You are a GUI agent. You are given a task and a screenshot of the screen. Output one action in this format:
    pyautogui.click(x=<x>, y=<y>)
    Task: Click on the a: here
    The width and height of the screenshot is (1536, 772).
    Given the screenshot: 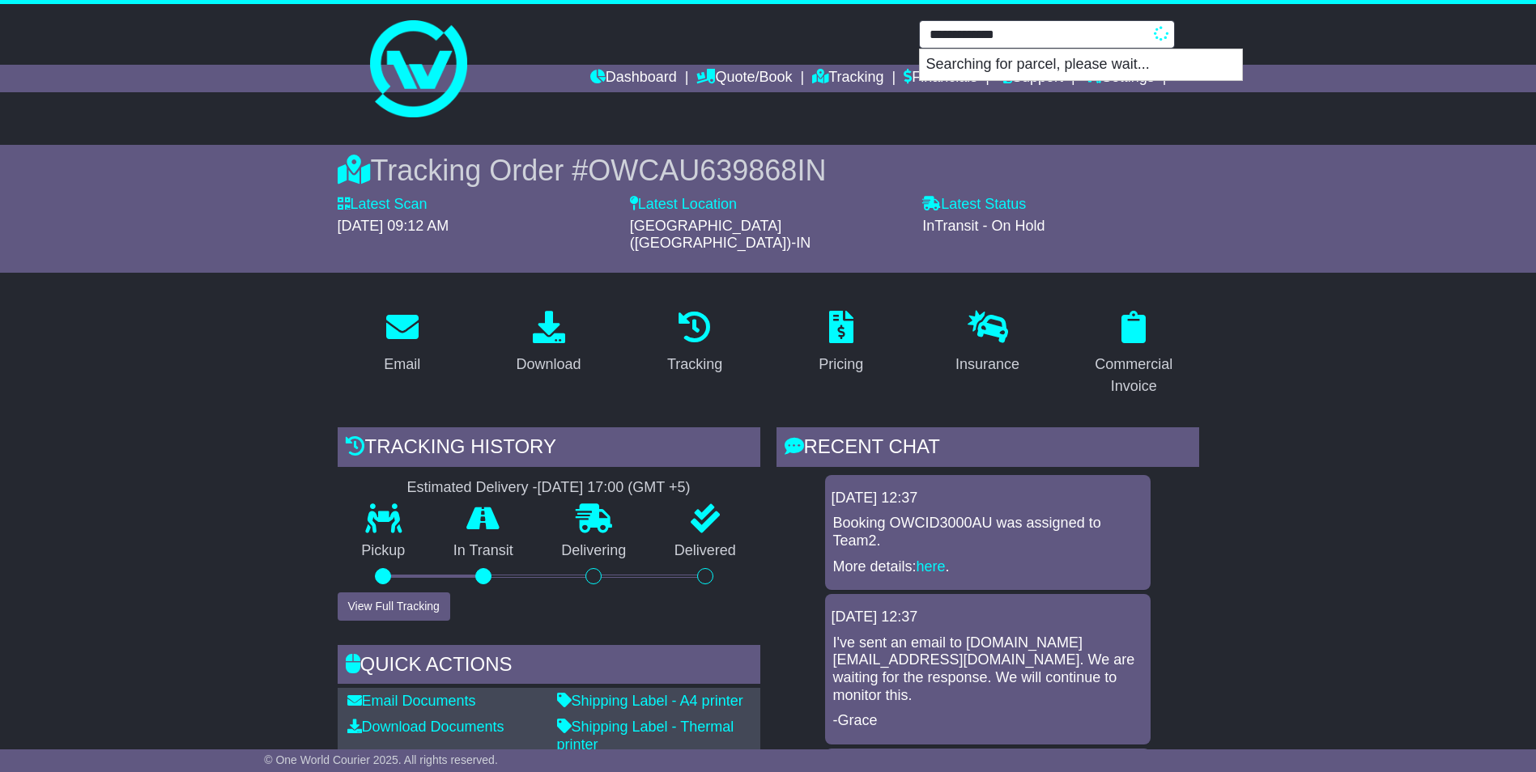 What is the action you would take?
    pyautogui.click(x=931, y=567)
    